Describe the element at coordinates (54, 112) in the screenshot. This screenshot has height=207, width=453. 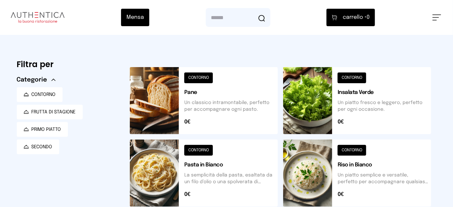
I see `span: FRUTTA DI STAGIONE` at that location.